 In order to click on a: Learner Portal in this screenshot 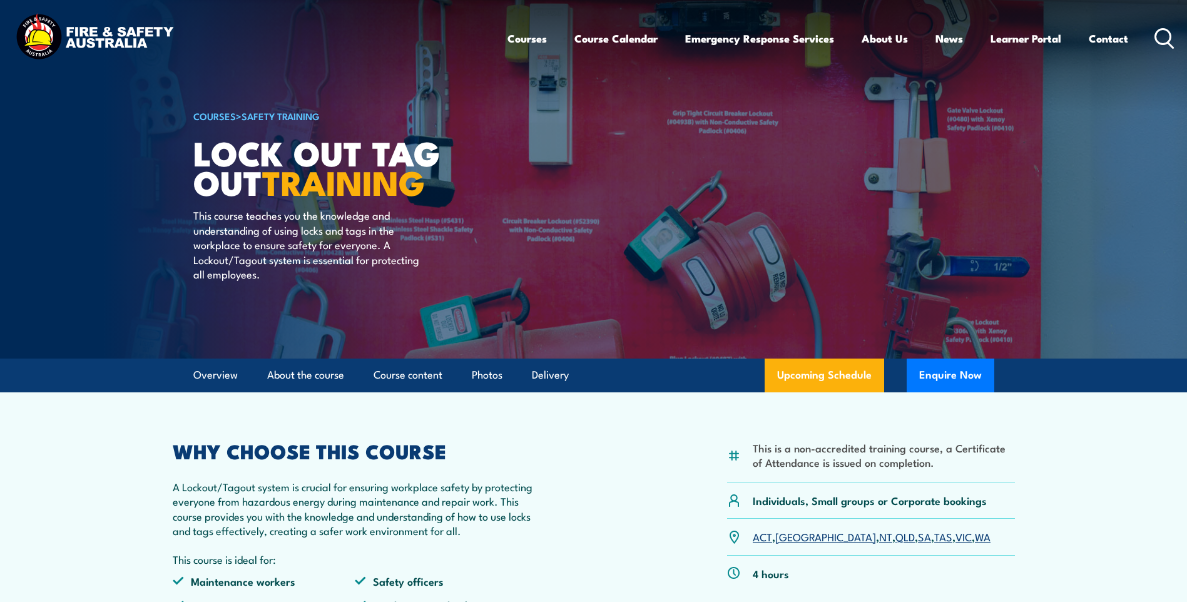, I will do `click(1026, 38)`.